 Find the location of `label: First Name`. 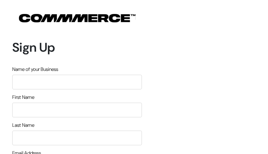

label: First Name is located at coordinates (23, 97).